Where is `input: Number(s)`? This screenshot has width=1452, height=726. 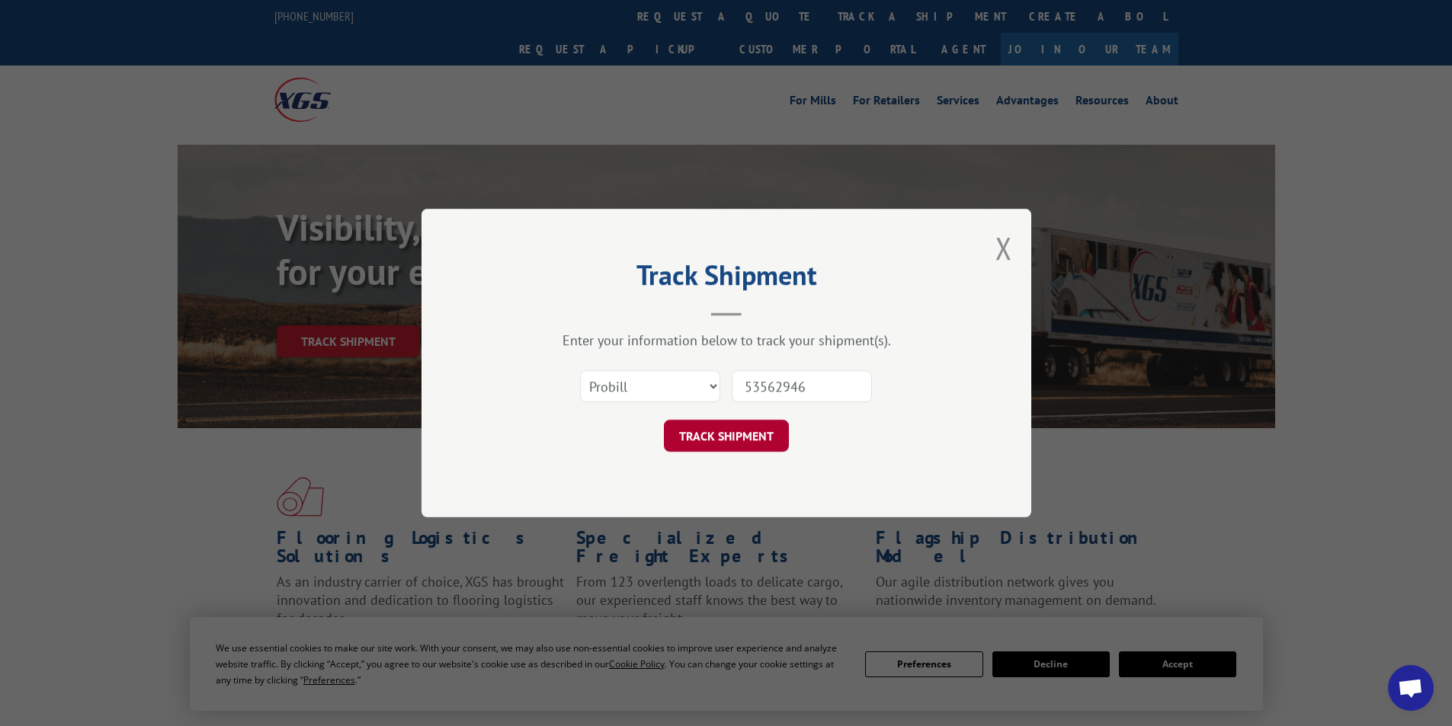 input: Number(s) is located at coordinates (802, 386).